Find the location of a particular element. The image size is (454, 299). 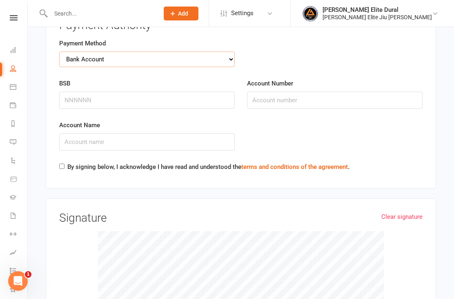

img: thumb_image1702864552.png is located at coordinates (311, 13).